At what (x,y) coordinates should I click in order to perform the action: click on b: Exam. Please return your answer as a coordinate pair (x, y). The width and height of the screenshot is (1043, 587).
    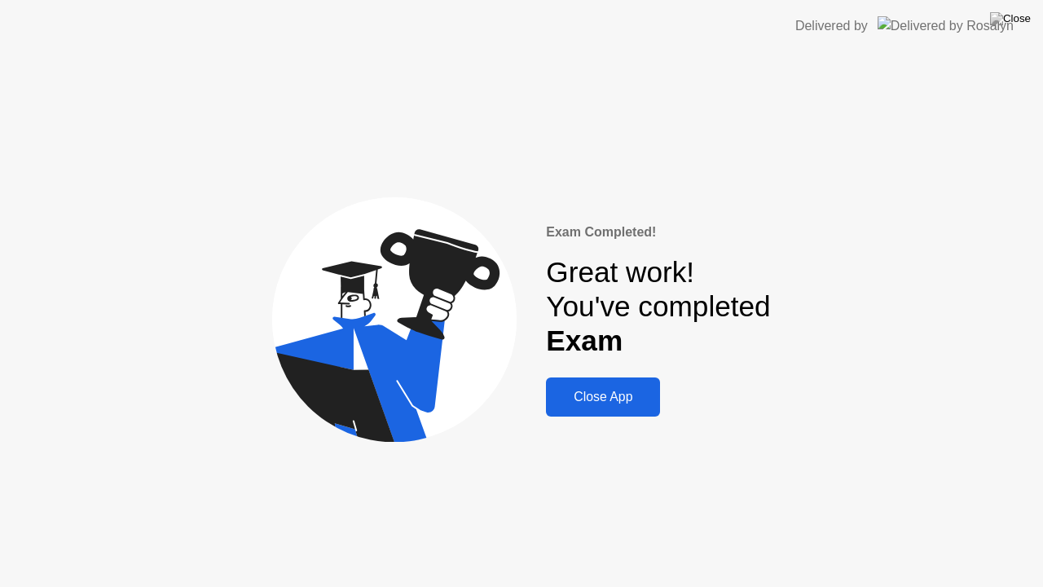
    Looking at the image, I should click on (584, 340).